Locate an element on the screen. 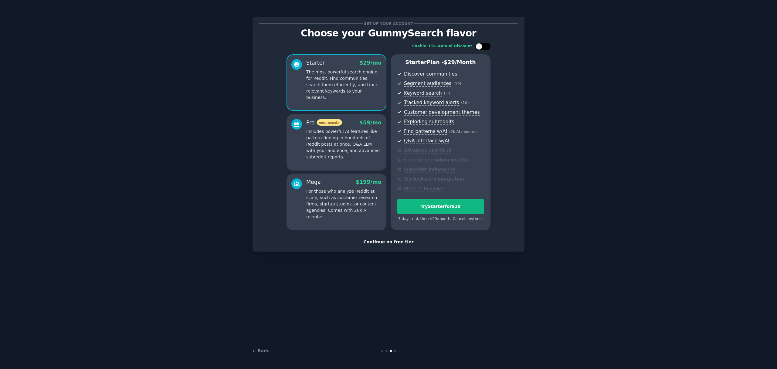  span: most popular is located at coordinates (329, 122).